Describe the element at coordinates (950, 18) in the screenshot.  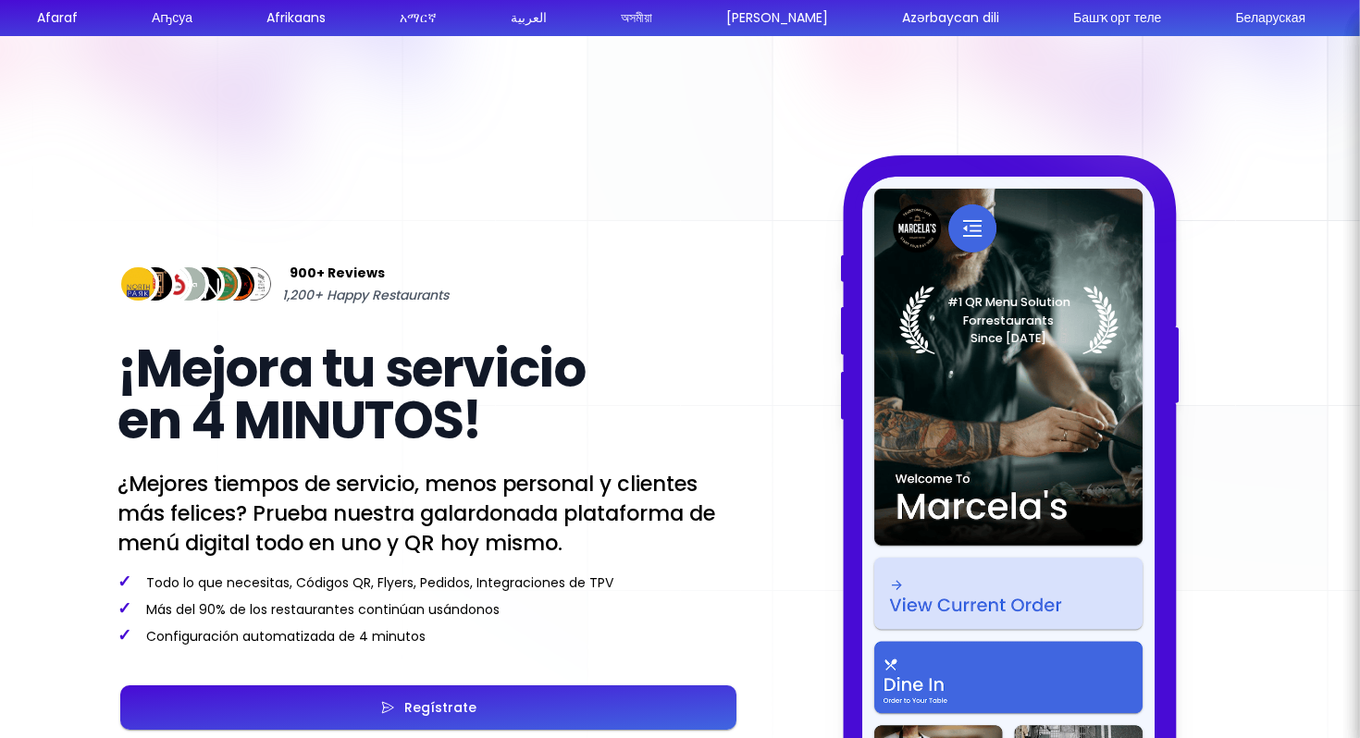
I see `div: Azərbaycan dili` at that location.